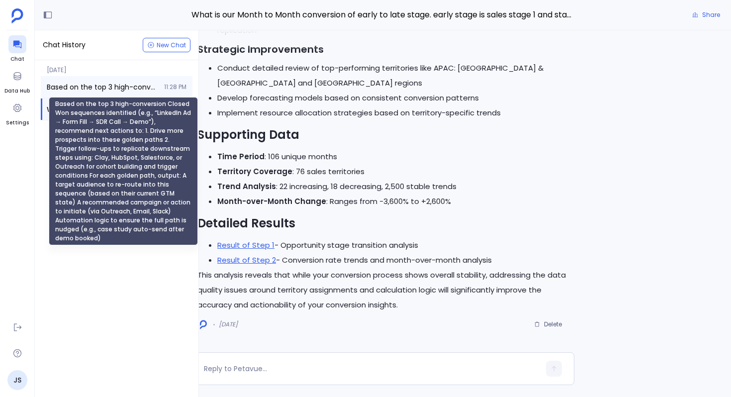 Image resolution: width=731 pixels, height=397 pixels. Describe the element at coordinates (171, 45) in the screenshot. I see `span: New Chat` at that location.